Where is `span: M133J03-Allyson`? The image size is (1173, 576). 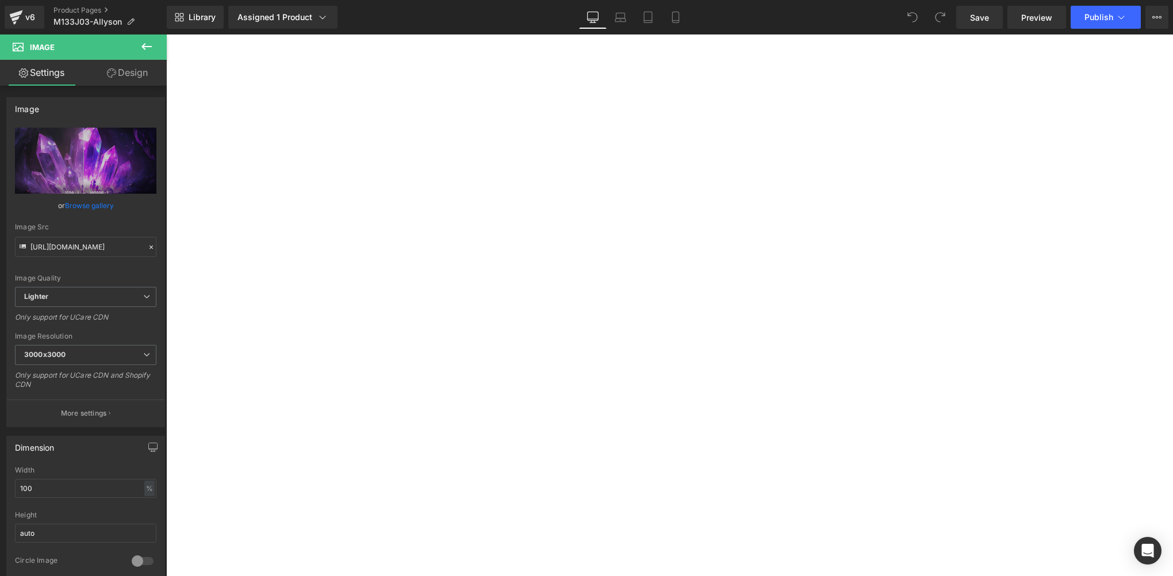
span: M133J03-Allyson is located at coordinates (87, 22).